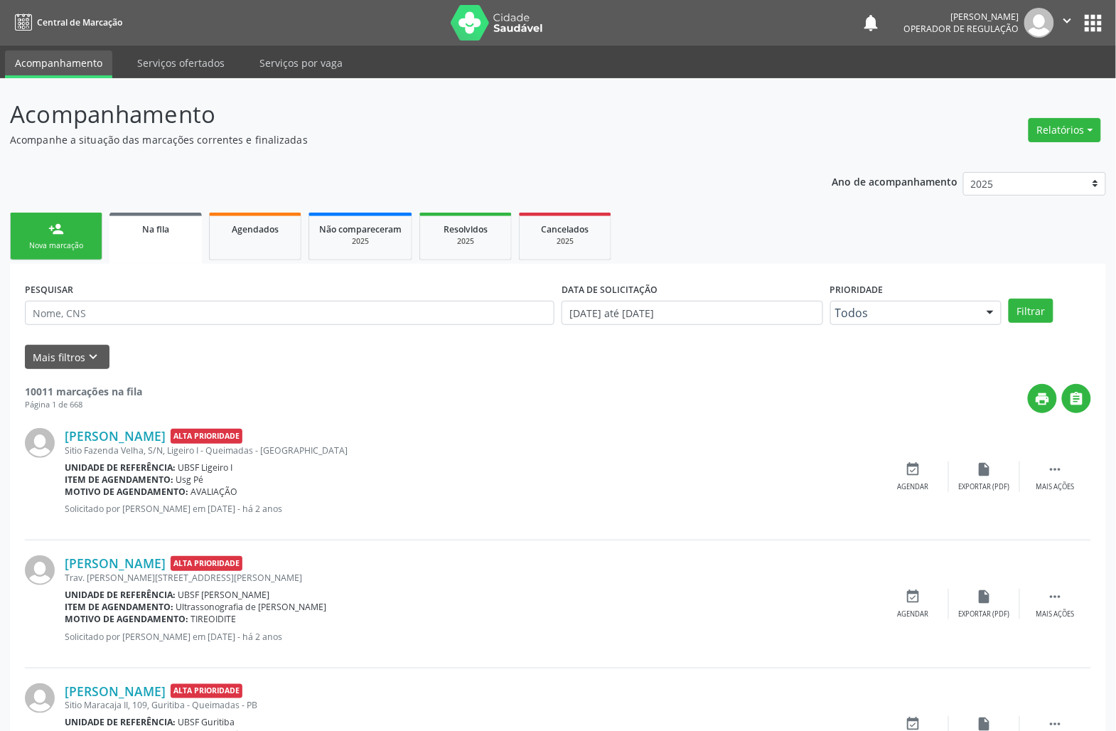 The height and width of the screenshot is (731, 1116). I want to click on span: Operador de regulação, so click(962, 28).